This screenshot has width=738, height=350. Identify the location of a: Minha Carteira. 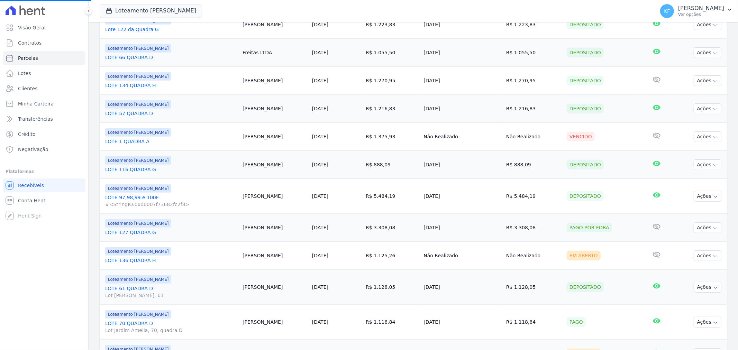
(44, 104).